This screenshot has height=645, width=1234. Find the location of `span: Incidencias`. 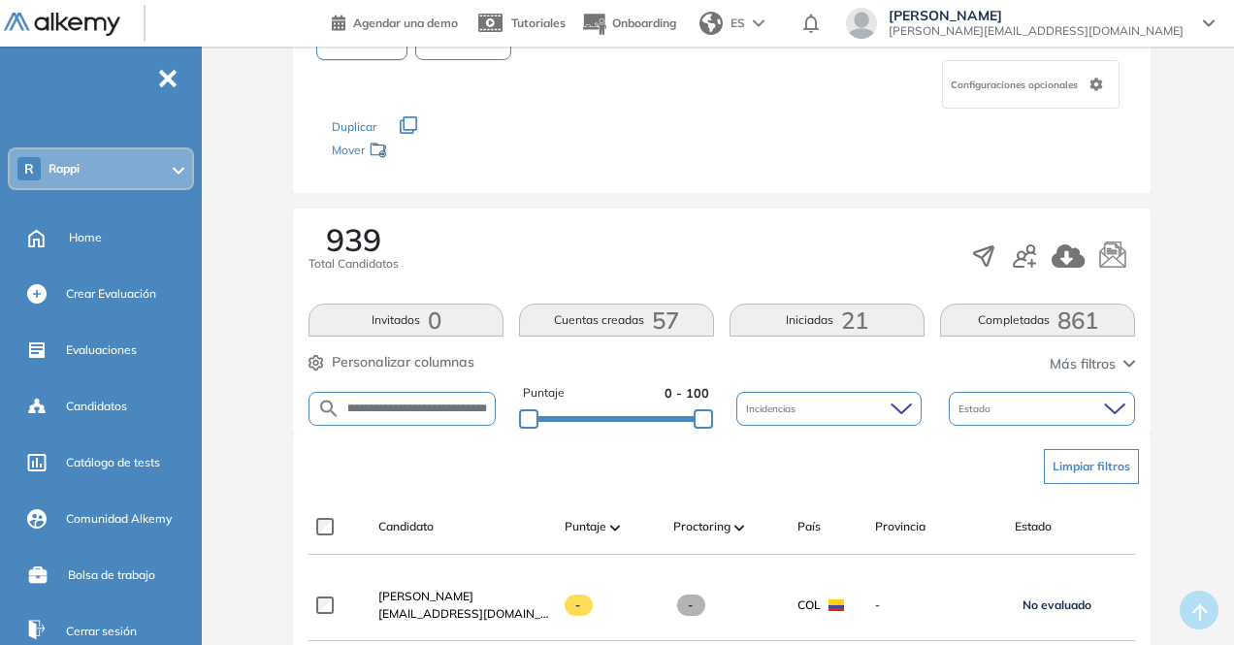

span: Incidencias is located at coordinates (772, 409).